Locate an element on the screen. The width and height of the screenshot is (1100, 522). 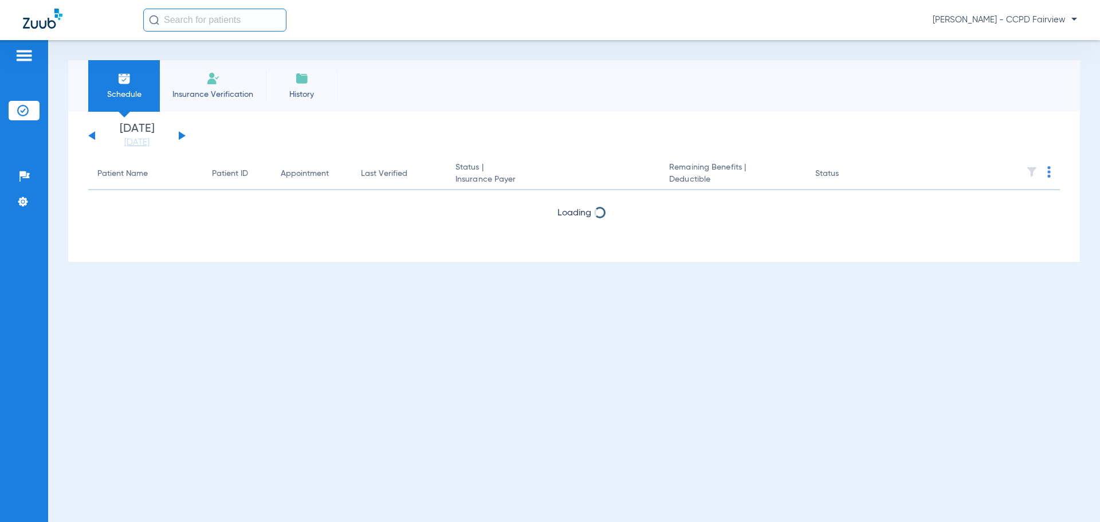
span: Insurance Payer is located at coordinates (553, 179).